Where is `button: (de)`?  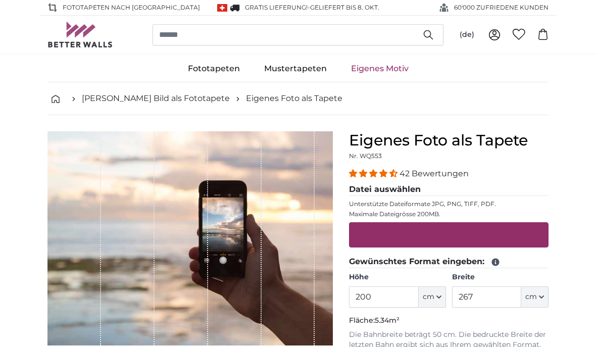 button: (de) is located at coordinates (466, 35).